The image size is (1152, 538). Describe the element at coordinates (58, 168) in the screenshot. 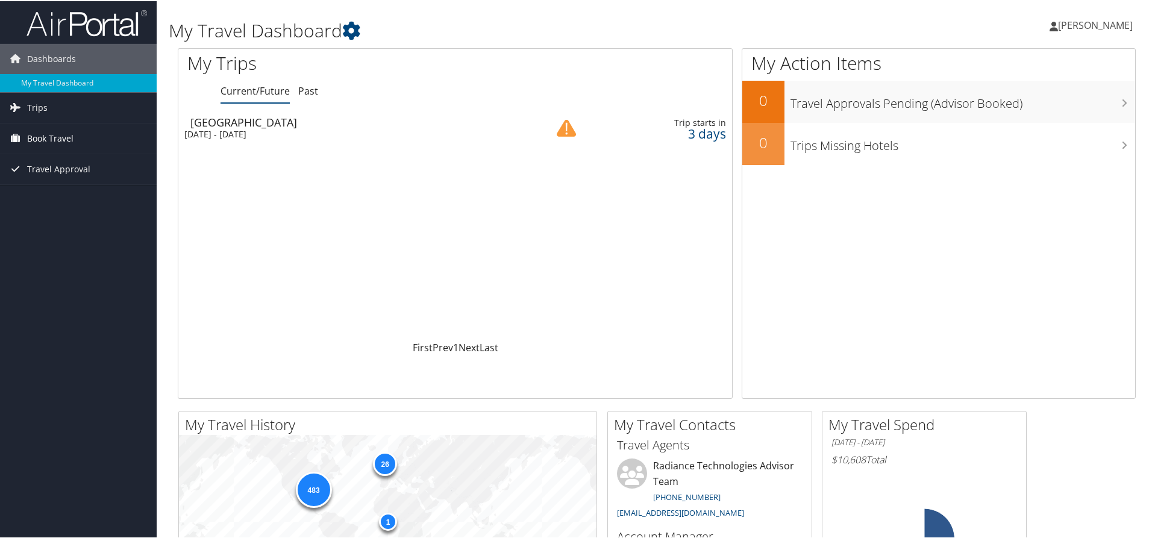

I see `span: Travel Approval` at that location.